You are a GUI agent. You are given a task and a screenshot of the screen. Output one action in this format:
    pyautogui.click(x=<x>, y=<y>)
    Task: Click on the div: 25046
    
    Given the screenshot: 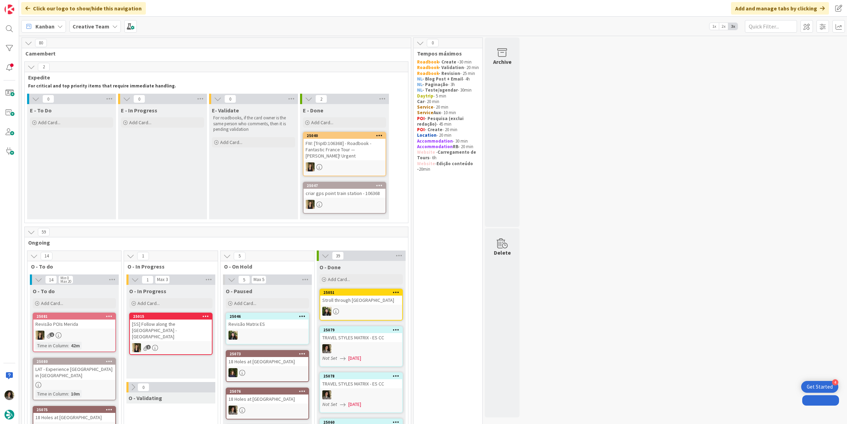 What is the action you would take?
    pyautogui.click(x=269, y=317)
    